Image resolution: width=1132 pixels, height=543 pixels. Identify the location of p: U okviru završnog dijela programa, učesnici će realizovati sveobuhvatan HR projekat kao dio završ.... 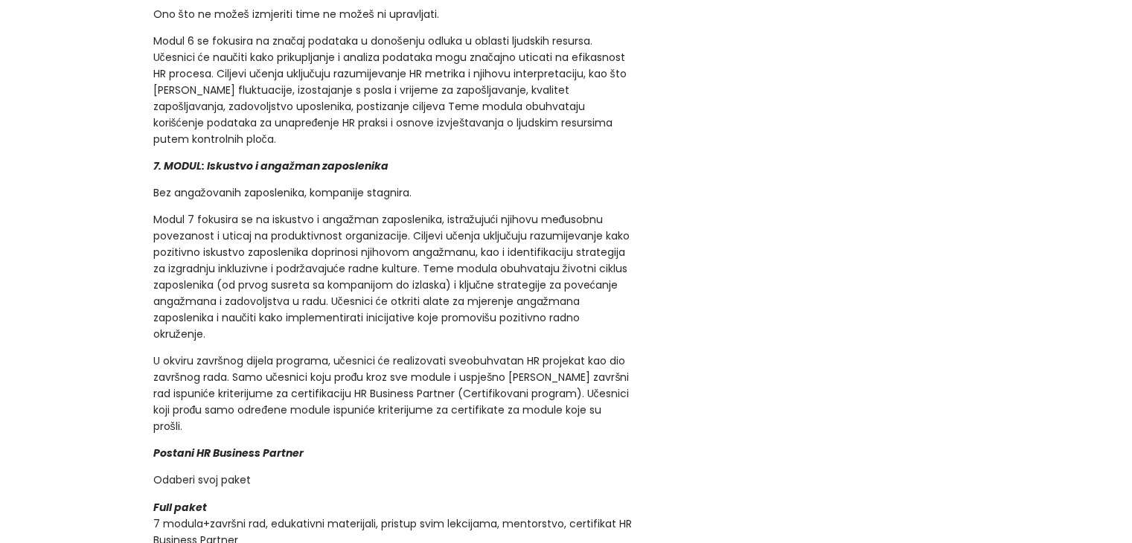
(393, 394).